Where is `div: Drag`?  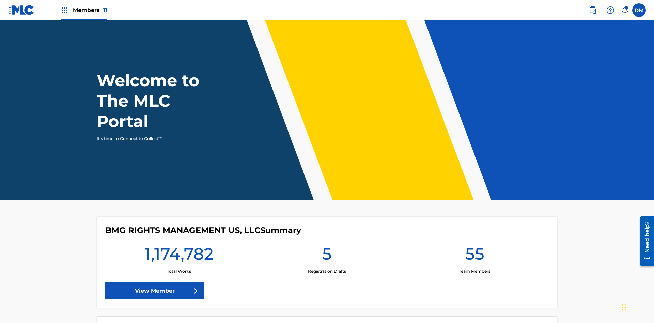 div: Drag is located at coordinates (624, 307).